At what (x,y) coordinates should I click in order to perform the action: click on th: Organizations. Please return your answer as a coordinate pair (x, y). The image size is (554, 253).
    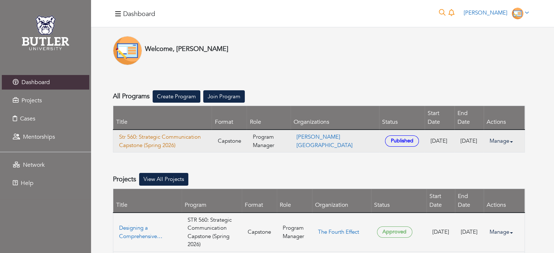
    Looking at the image, I should click on (335, 118).